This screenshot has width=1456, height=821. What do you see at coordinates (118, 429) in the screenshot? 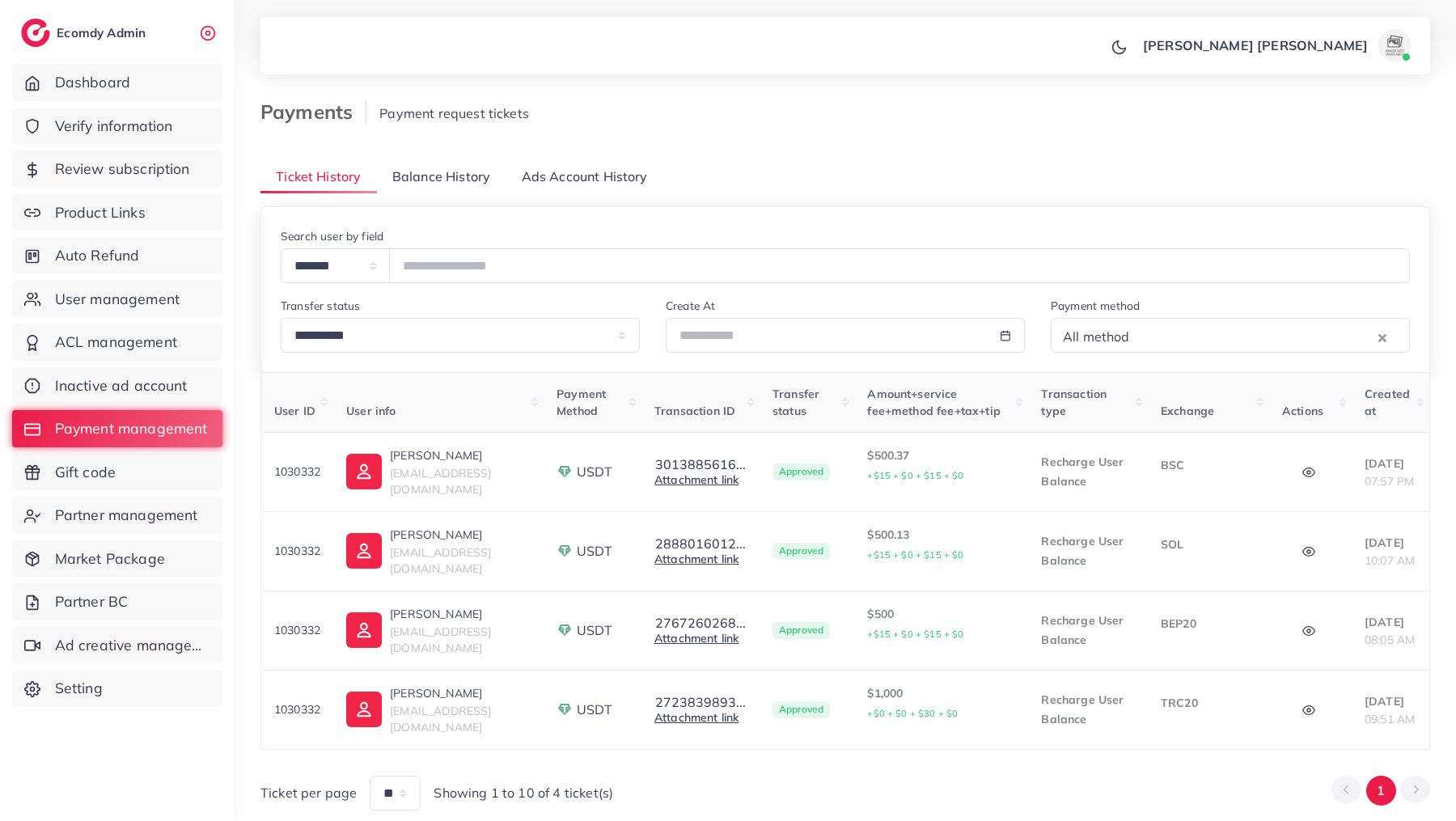
I see `a: Payment management` at bounding box center [118, 429].